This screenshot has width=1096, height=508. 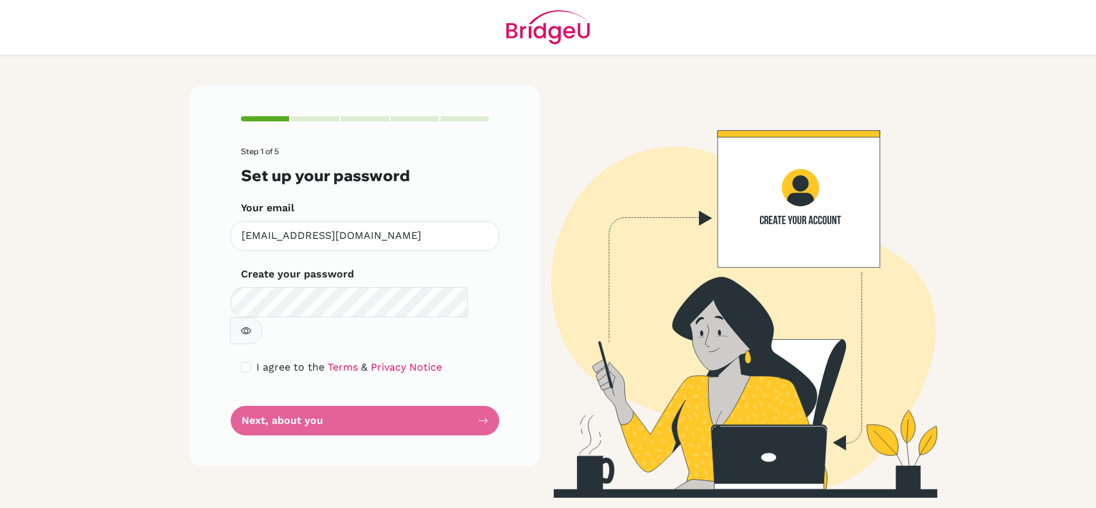 I want to click on a: Privacy Notice, so click(x=406, y=367).